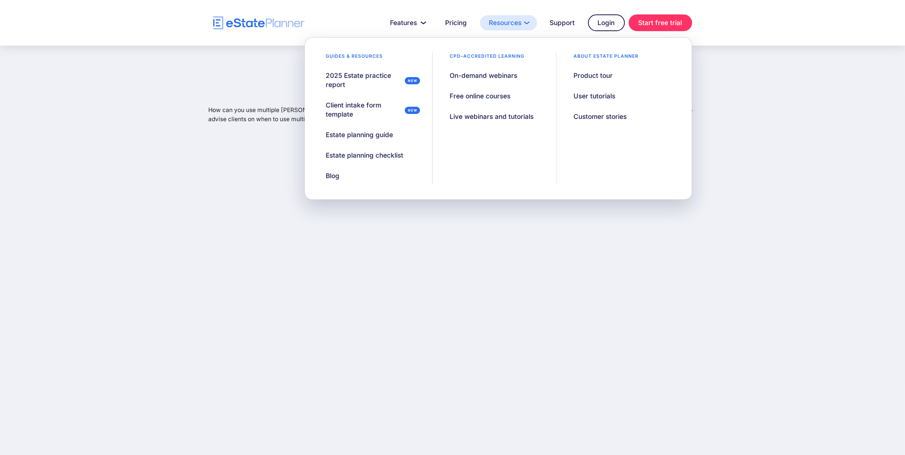 The height and width of the screenshot is (455, 905). I want to click on a: Resources, so click(509, 23).